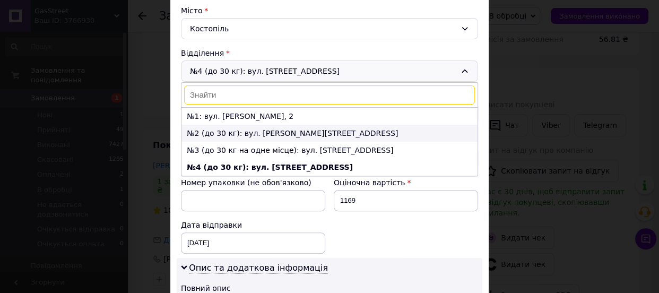 The width and height of the screenshot is (659, 293). What do you see at coordinates (329, 53) in the screenshot?
I see `div: Відділення` at bounding box center [329, 53].